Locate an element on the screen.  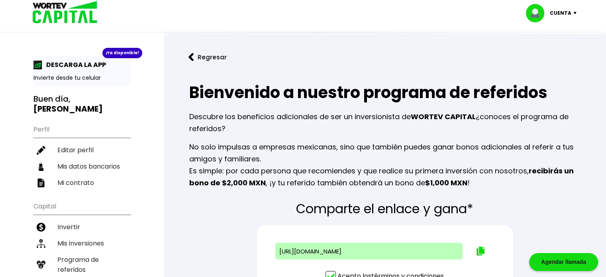
img: datos-icon.10cf9172.svg is located at coordinates (41, 166).